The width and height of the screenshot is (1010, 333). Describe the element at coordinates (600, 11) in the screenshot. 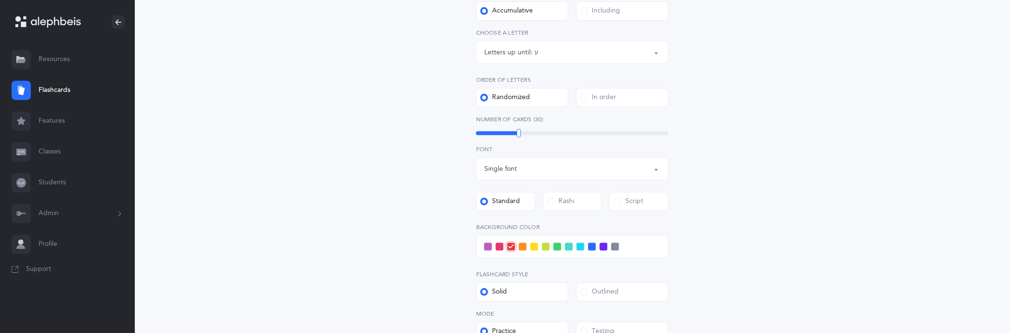

I see `div: Including` at that location.